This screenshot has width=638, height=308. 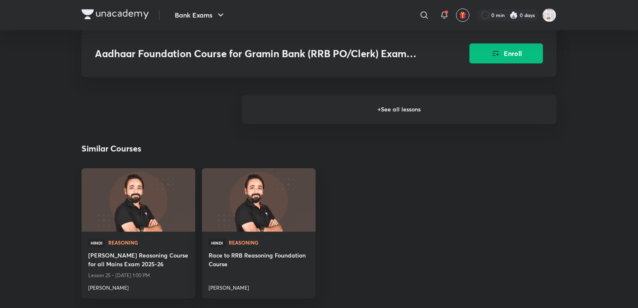 I want to click on a: Race to RRB Reasoning Foundation Course, so click(x=259, y=261).